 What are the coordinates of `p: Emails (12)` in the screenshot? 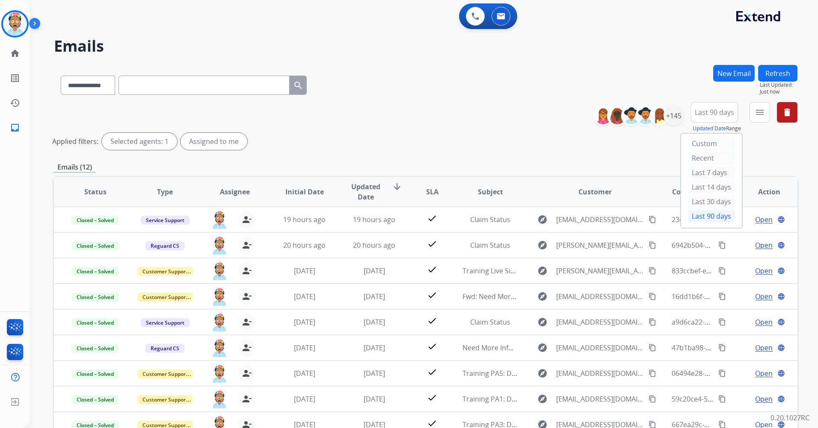 It's located at (74, 167).